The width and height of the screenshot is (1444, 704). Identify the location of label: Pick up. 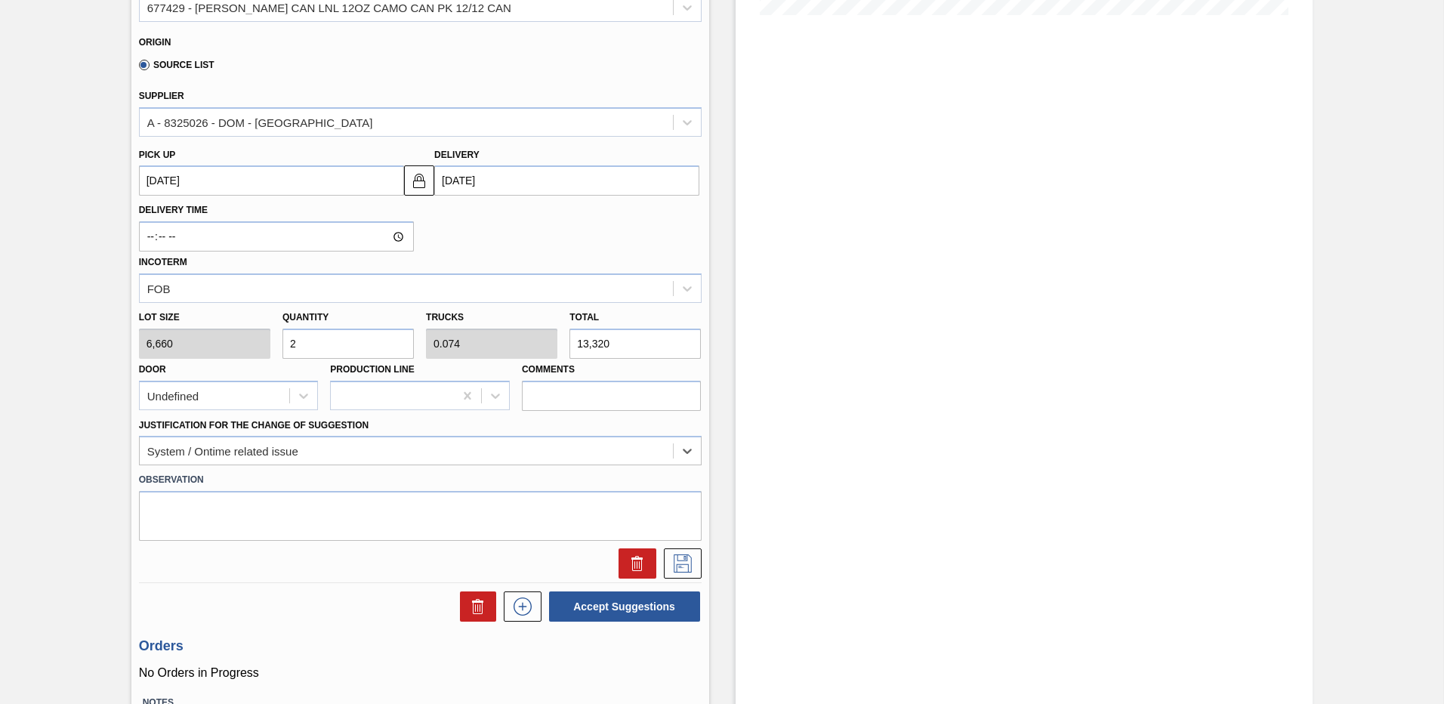
(157, 155).